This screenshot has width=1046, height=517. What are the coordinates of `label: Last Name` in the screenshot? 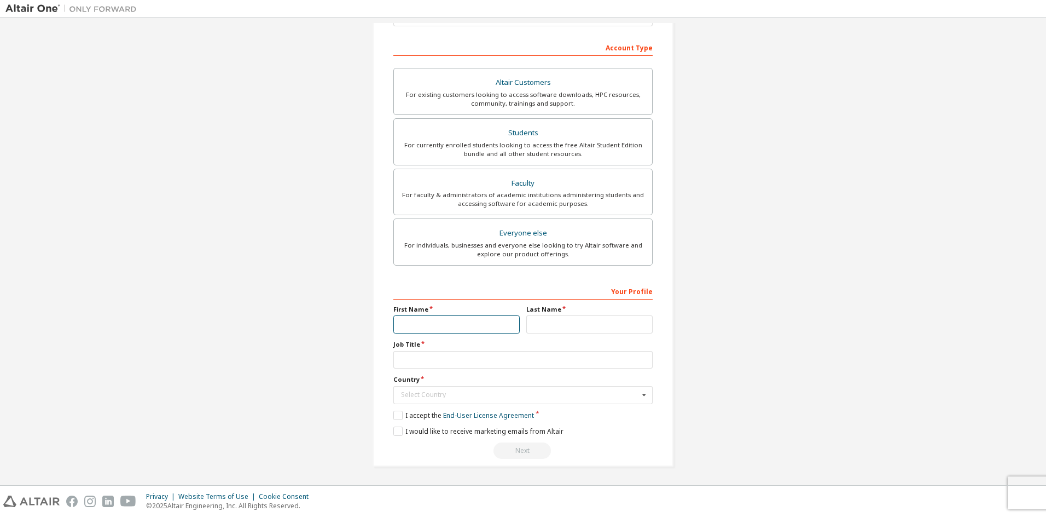 It's located at (589, 309).